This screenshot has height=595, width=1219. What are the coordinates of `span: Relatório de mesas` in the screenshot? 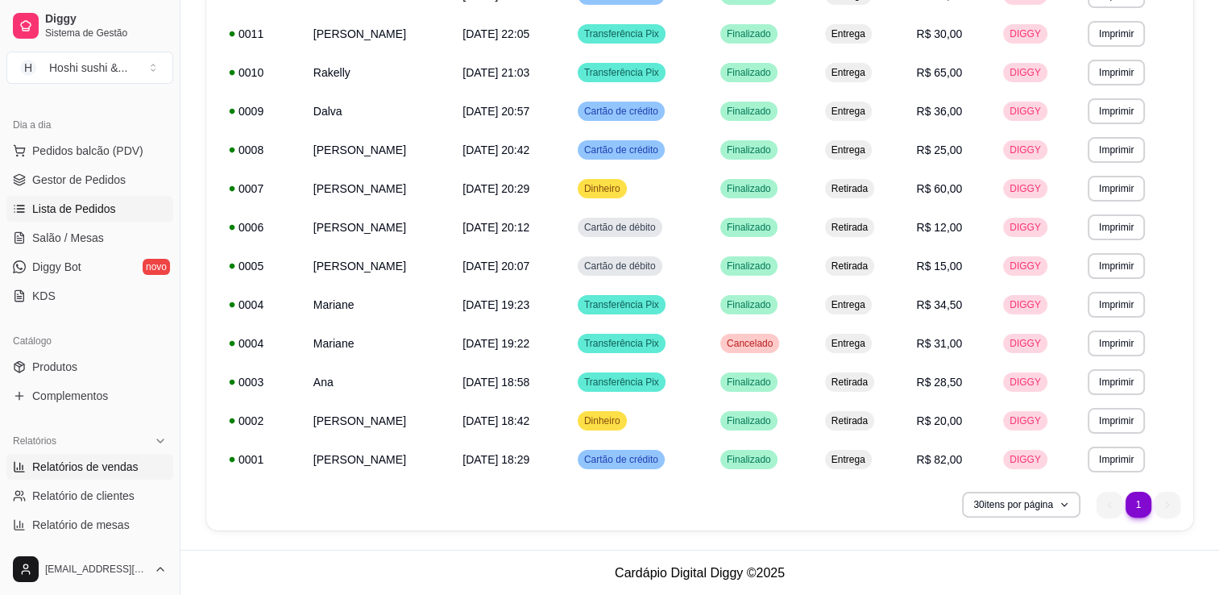 It's located at (81, 525).